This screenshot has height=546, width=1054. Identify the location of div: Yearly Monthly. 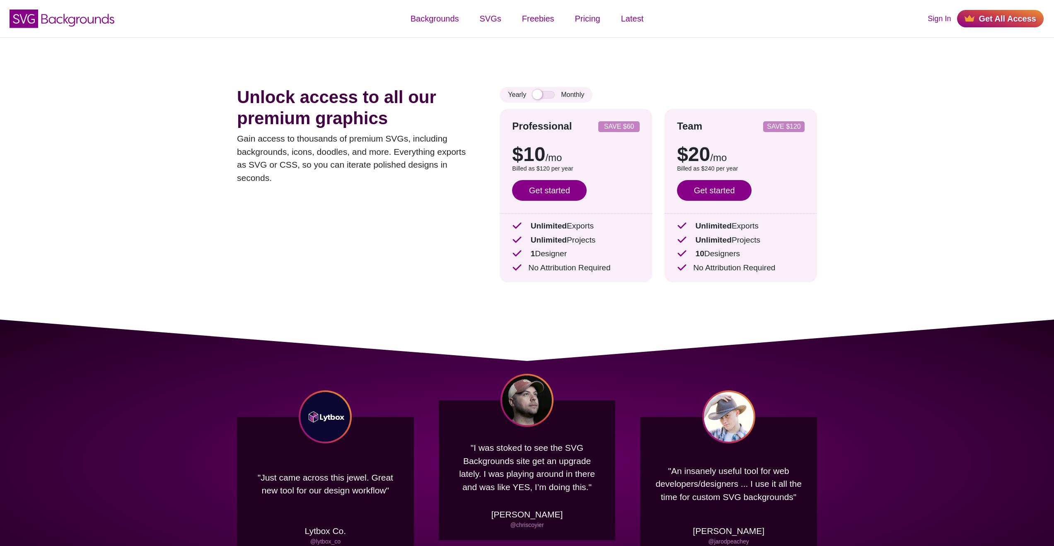
(546, 95).